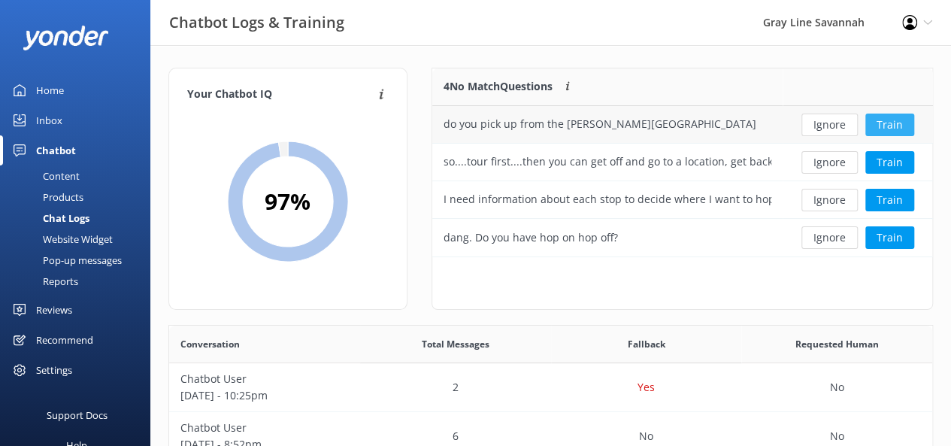 The height and width of the screenshot is (446, 951). What do you see at coordinates (54, 370) in the screenshot?
I see `div: Settings` at bounding box center [54, 370].